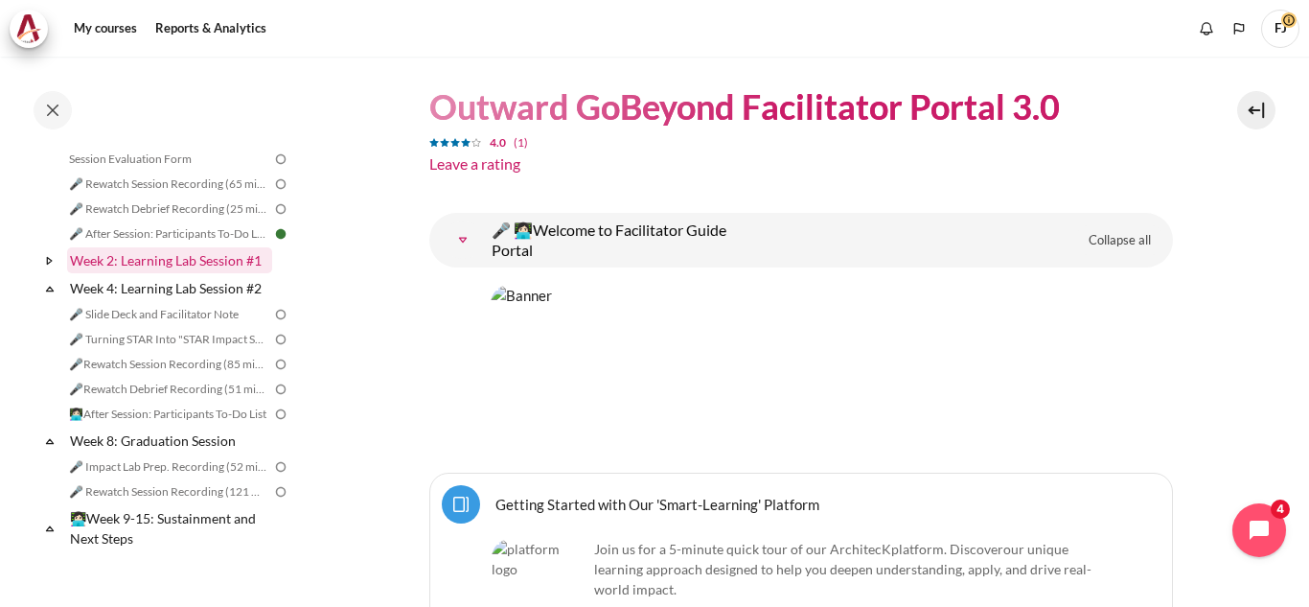 This screenshot has height=607, width=1309. What do you see at coordinates (281, 234) in the screenshot?
I see `img: Done` at bounding box center [281, 234].